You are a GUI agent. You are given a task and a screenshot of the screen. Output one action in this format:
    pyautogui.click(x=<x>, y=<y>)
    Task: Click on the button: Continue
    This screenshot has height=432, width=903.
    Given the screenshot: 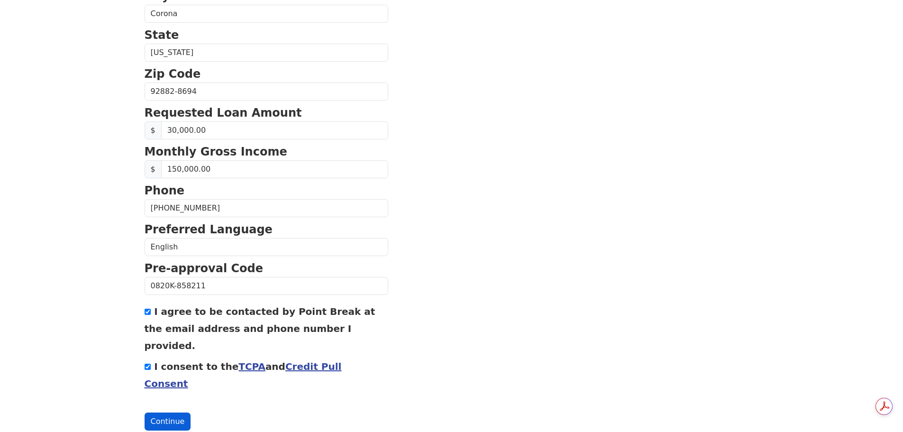 What is the action you would take?
    pyautogui.click(x=168, y=422)
    